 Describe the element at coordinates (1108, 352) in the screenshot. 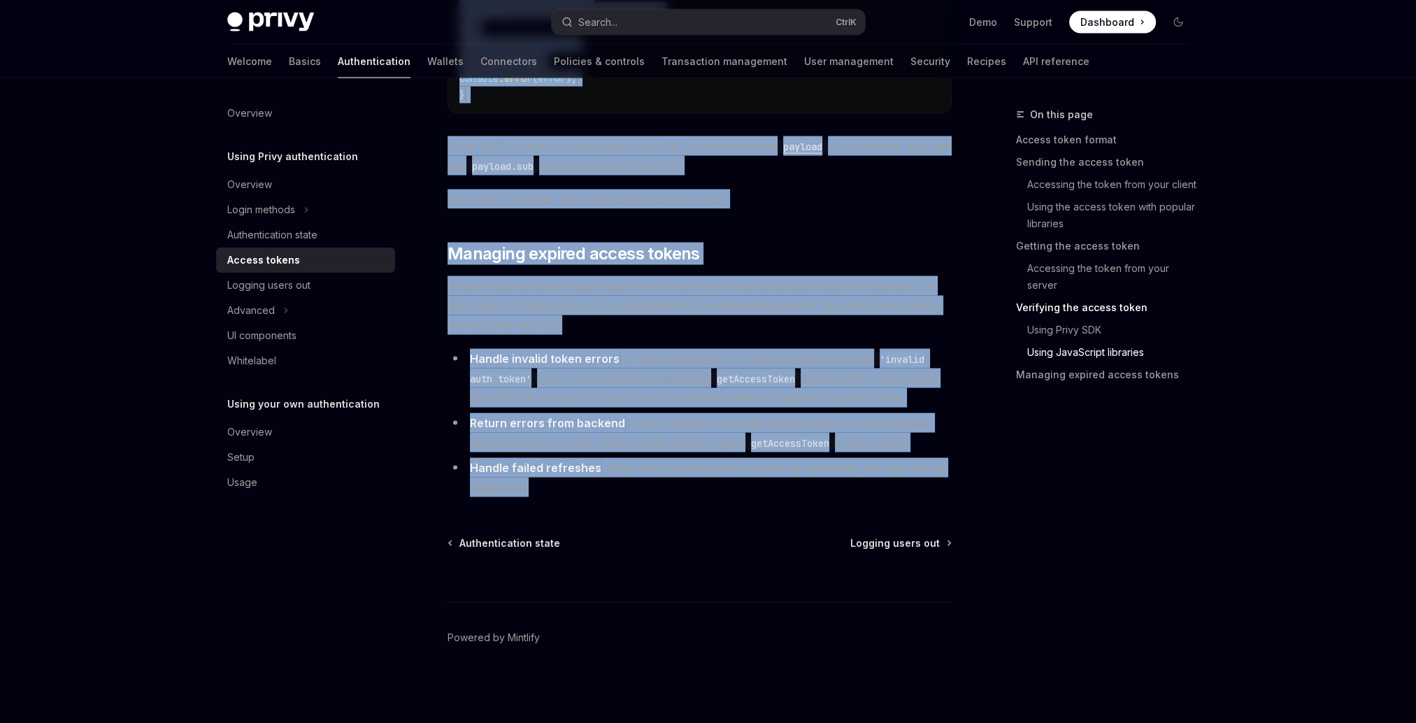

I see `a: Using JavaScript libraries` at that location.